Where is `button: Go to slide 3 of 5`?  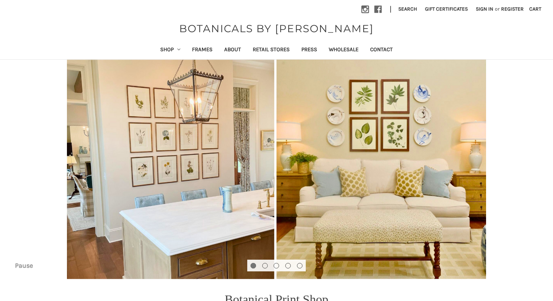 button: Go to slide 3 of 5 is located at coordinates (276, 266).